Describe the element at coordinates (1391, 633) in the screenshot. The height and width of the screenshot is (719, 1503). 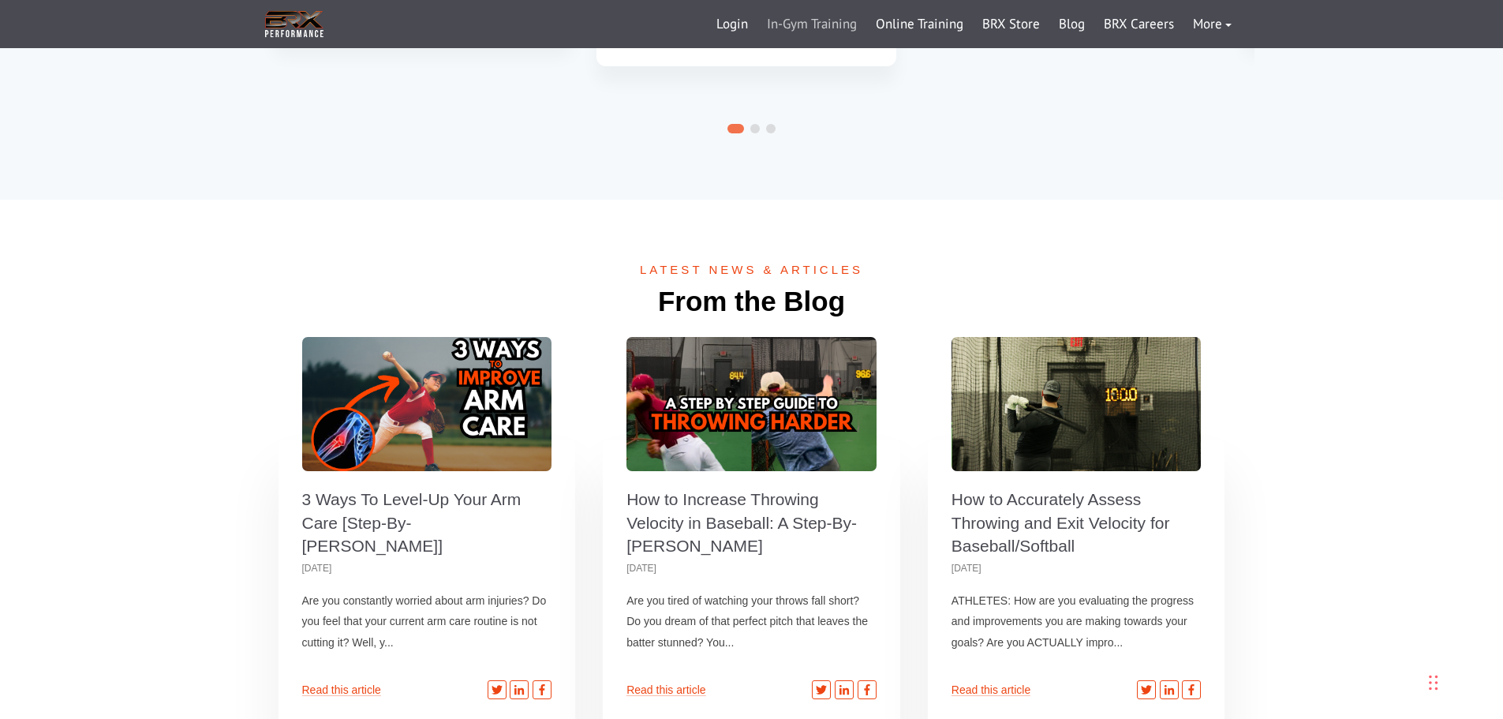
I see `div: Chat Widget` at that location.